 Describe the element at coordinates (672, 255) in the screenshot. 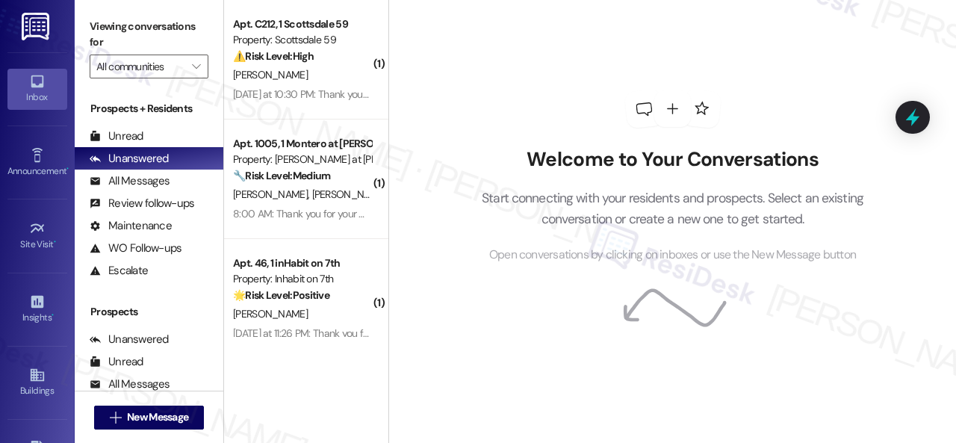

I see `span: Open conversations by clicking on inboxes or use the New Message button` at that location.